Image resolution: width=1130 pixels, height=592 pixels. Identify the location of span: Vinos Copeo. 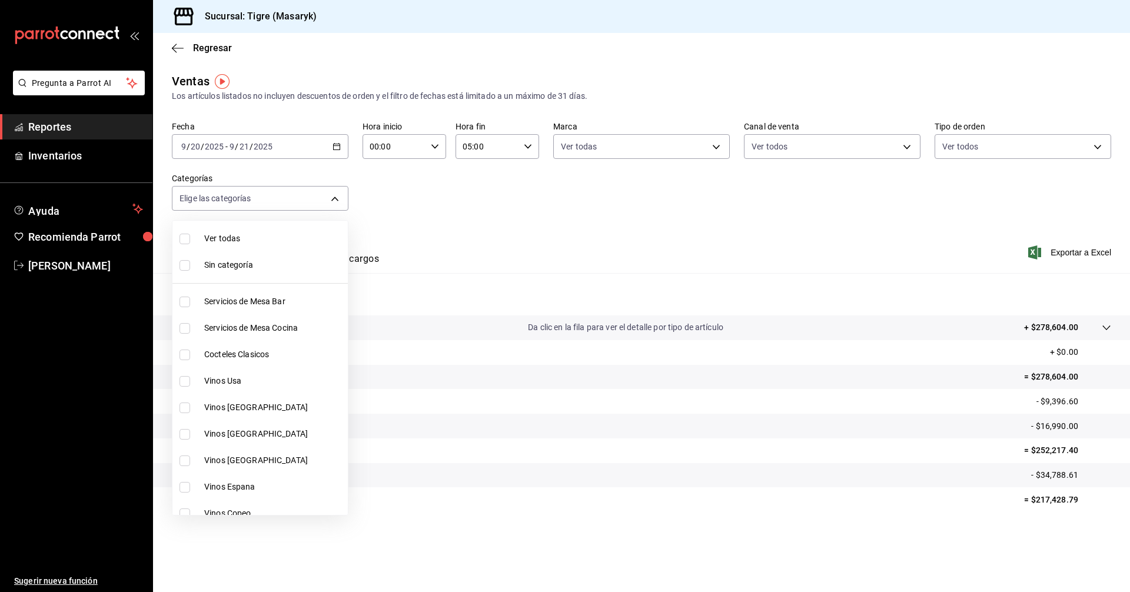
(274, 513).